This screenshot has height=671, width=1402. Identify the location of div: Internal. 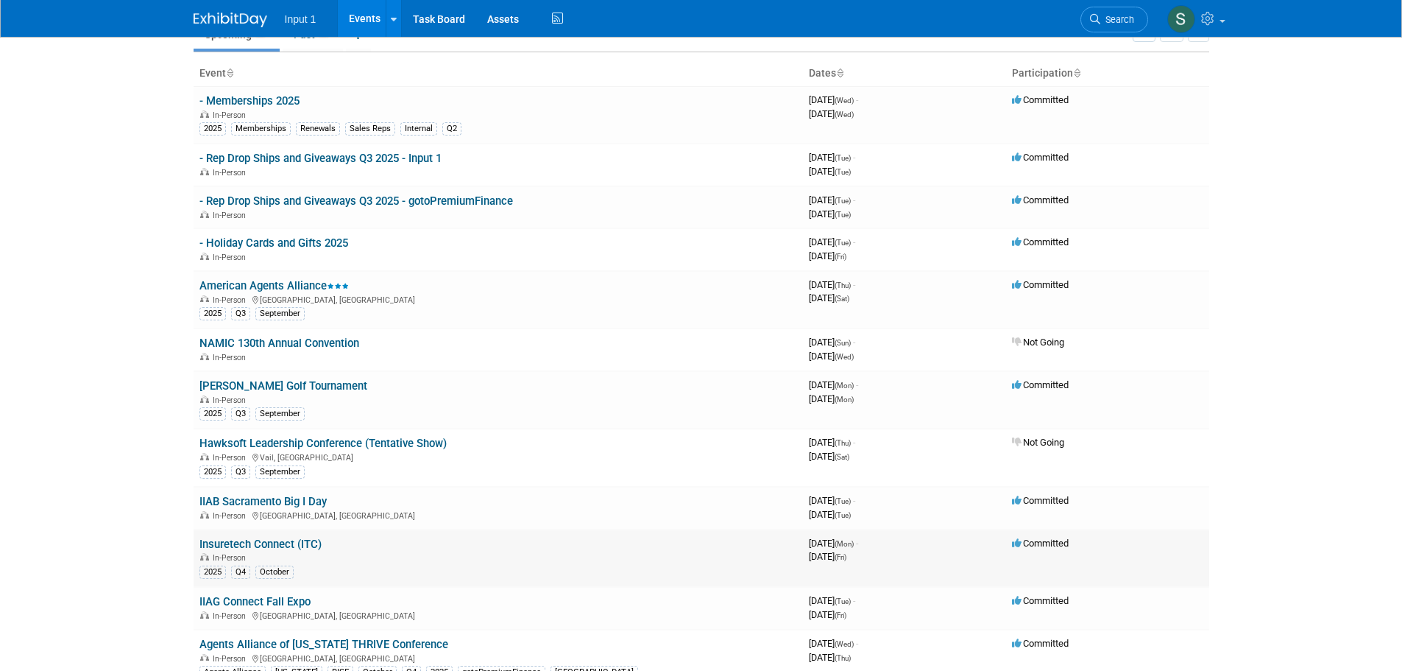
(419, 129).